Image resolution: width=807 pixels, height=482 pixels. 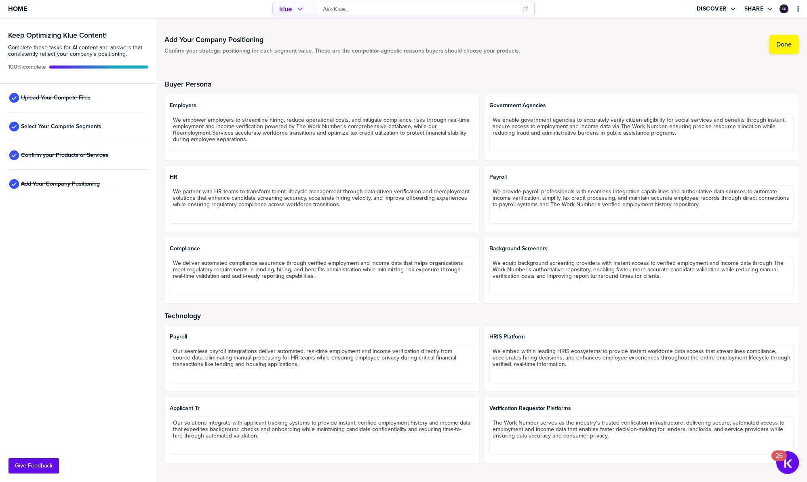 What do you see at coordinates (78, 51) in the screenshot?
I see `span: Complete these tasks for AI content and answers that consistently reflect your company’s position...` at bounding box center [78, 51].